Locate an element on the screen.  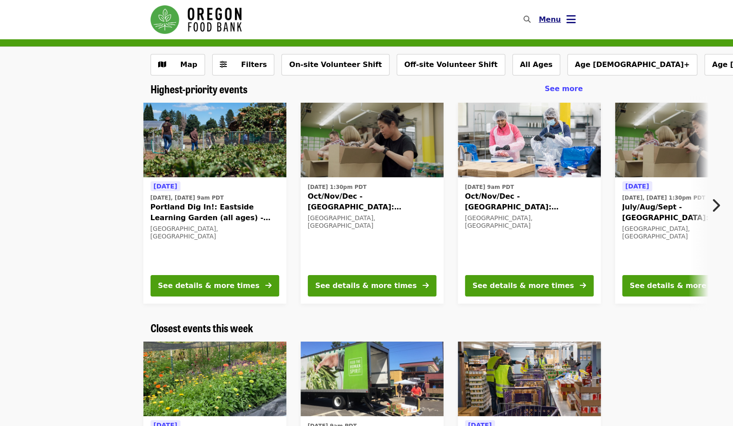
button: Off-site Volunteer Shift is located at coordinates (451, 65).